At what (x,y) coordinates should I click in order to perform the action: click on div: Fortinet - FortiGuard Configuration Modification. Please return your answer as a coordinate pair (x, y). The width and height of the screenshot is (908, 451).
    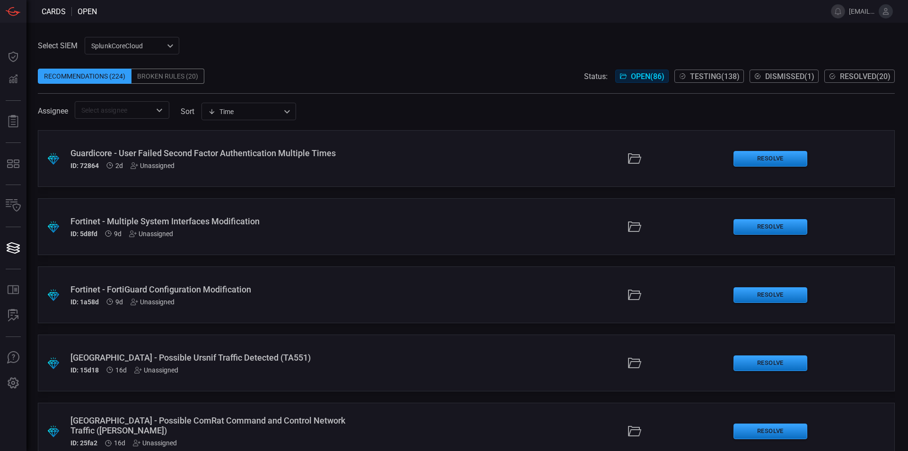
    Looking at the image, I should click on (220, 289).